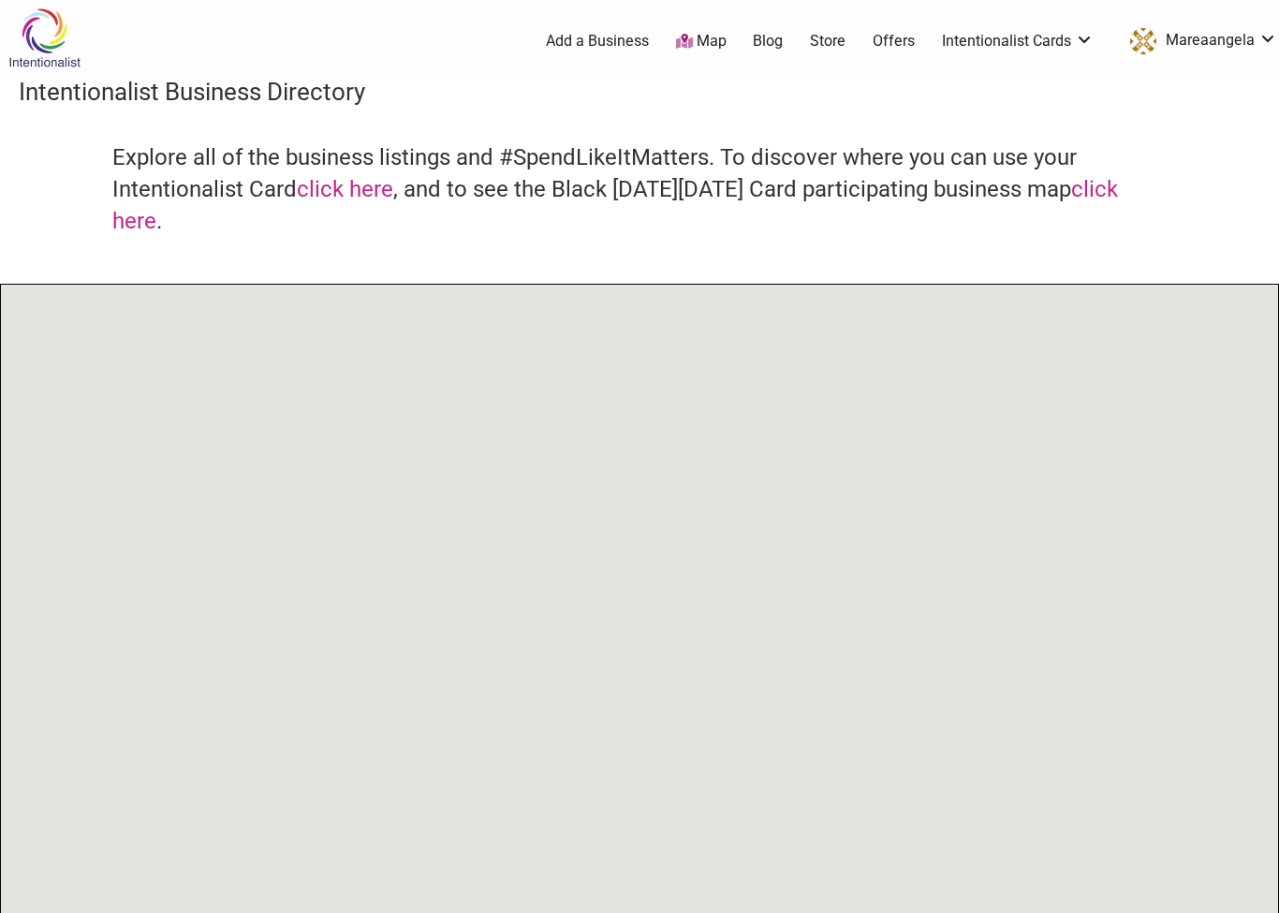  Describe the element at coordinates (1018, 41) in the screenshot. I see `li: Intentionalist Cards` at that location.